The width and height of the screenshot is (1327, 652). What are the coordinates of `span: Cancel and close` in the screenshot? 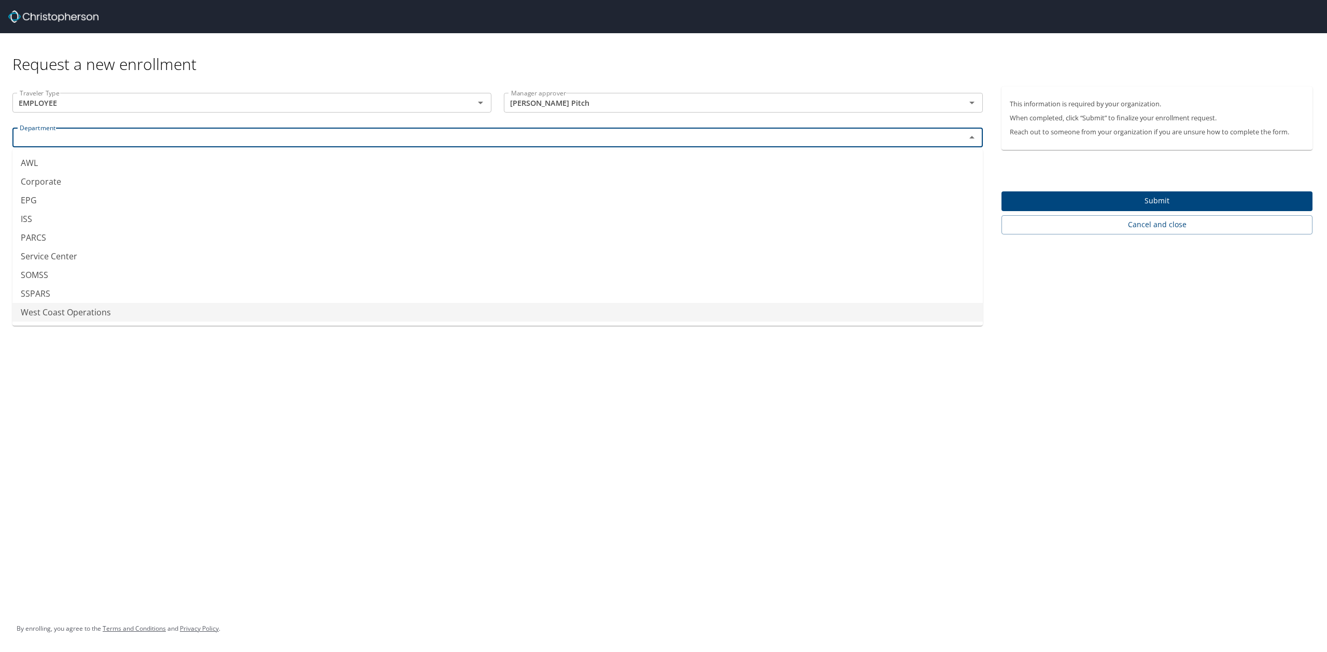 It's located at (1157, 225).